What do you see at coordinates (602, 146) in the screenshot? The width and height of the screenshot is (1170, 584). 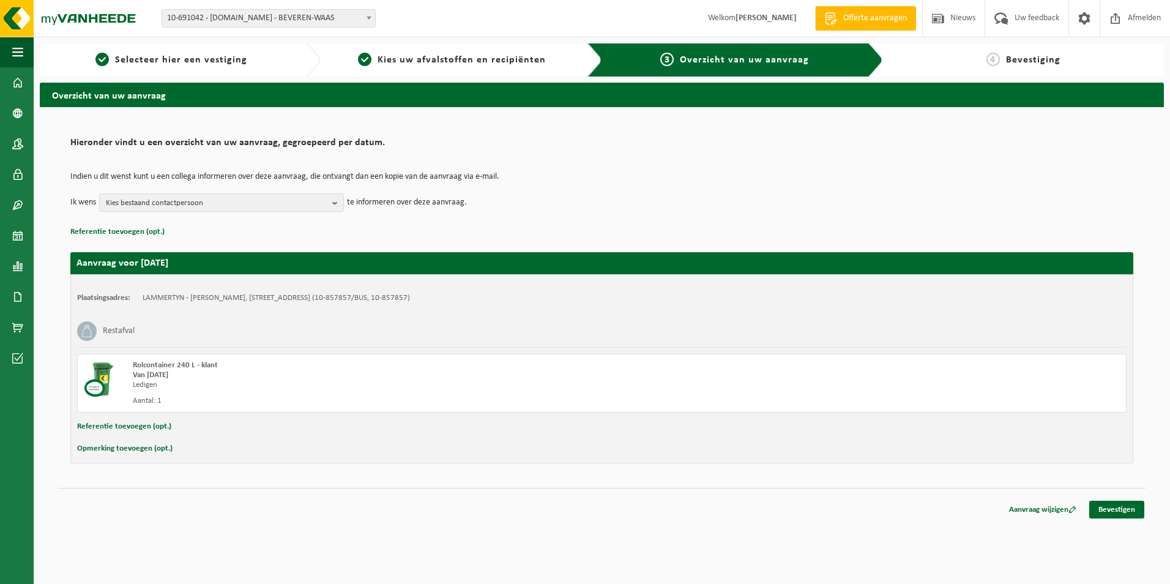 I see `h2: Hieronder vindt u een overzicht van uw aanvraag, gegroepeerd per datum.` at bounding box center [602, 146].